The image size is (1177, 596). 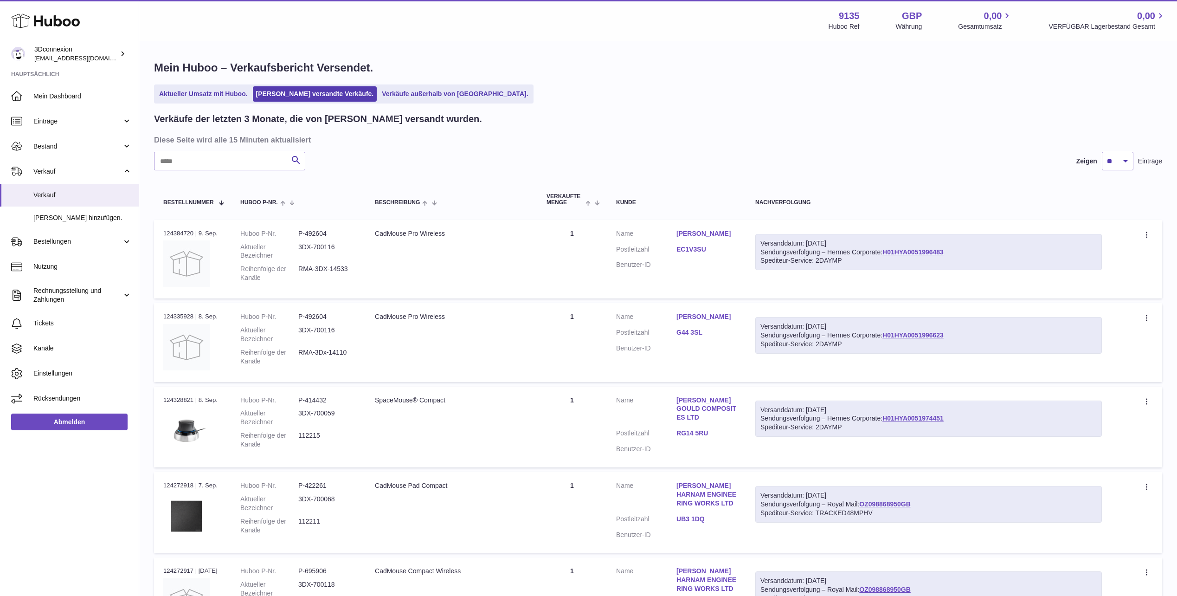 I want to click on h3: Diese Seite wird alle 15 Minuten aktualisiert, so click(x=657, y=140).